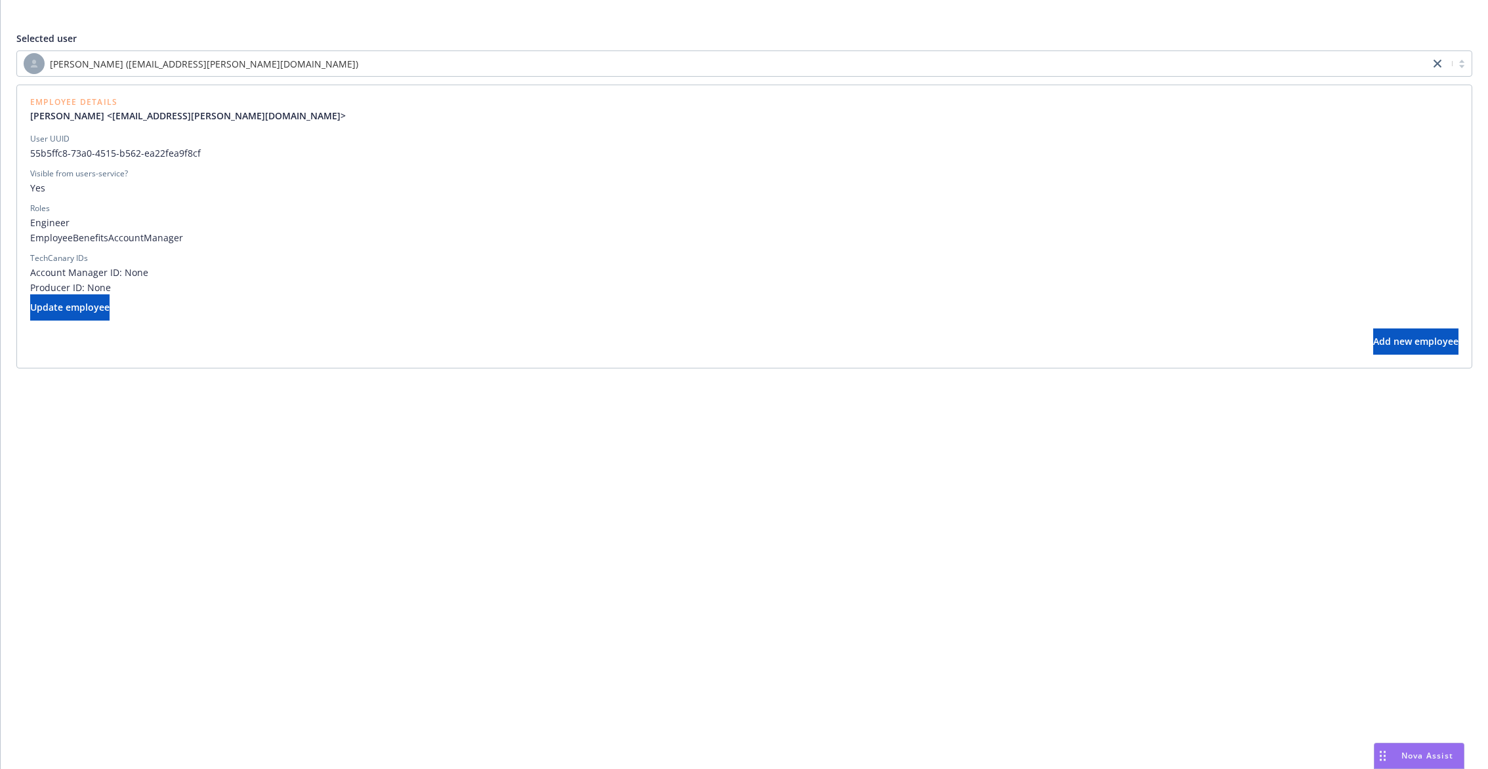  What do you see at coordinates (744, 153) in the screenshot?
I see `span: 55b5ffc8-73a0-4515-b562-ea22fea9f8cf` at bounding box center [744, 153].